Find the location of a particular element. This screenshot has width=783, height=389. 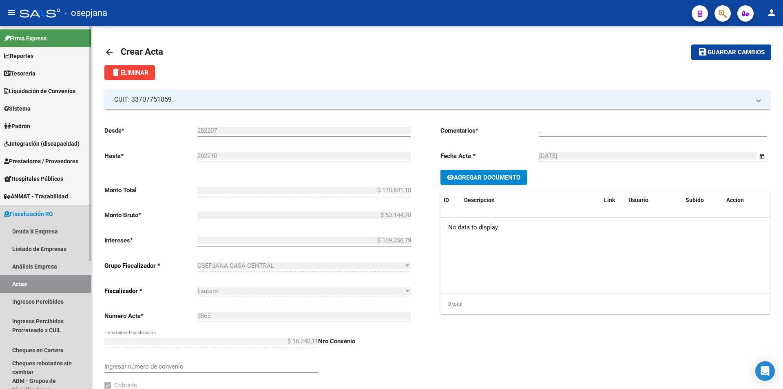

mat-icon: delete is located at coordinates (116, 72).